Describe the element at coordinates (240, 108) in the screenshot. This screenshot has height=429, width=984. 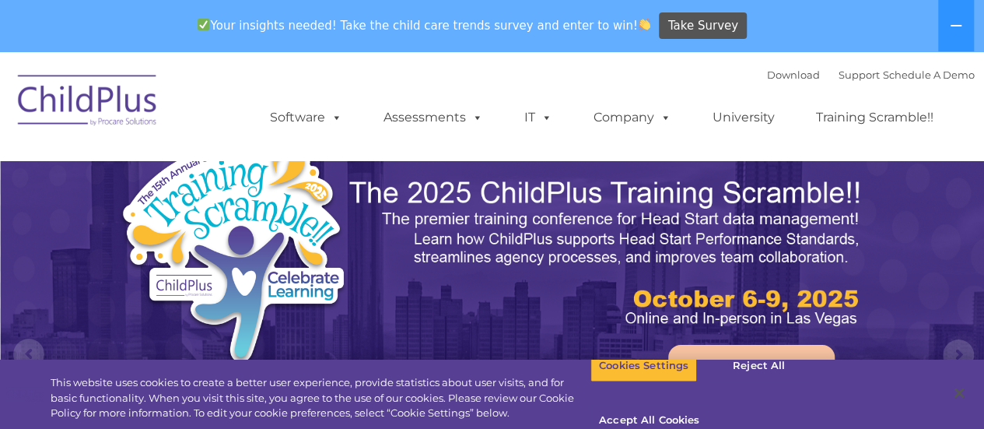
I see `span: Last name` at that location.